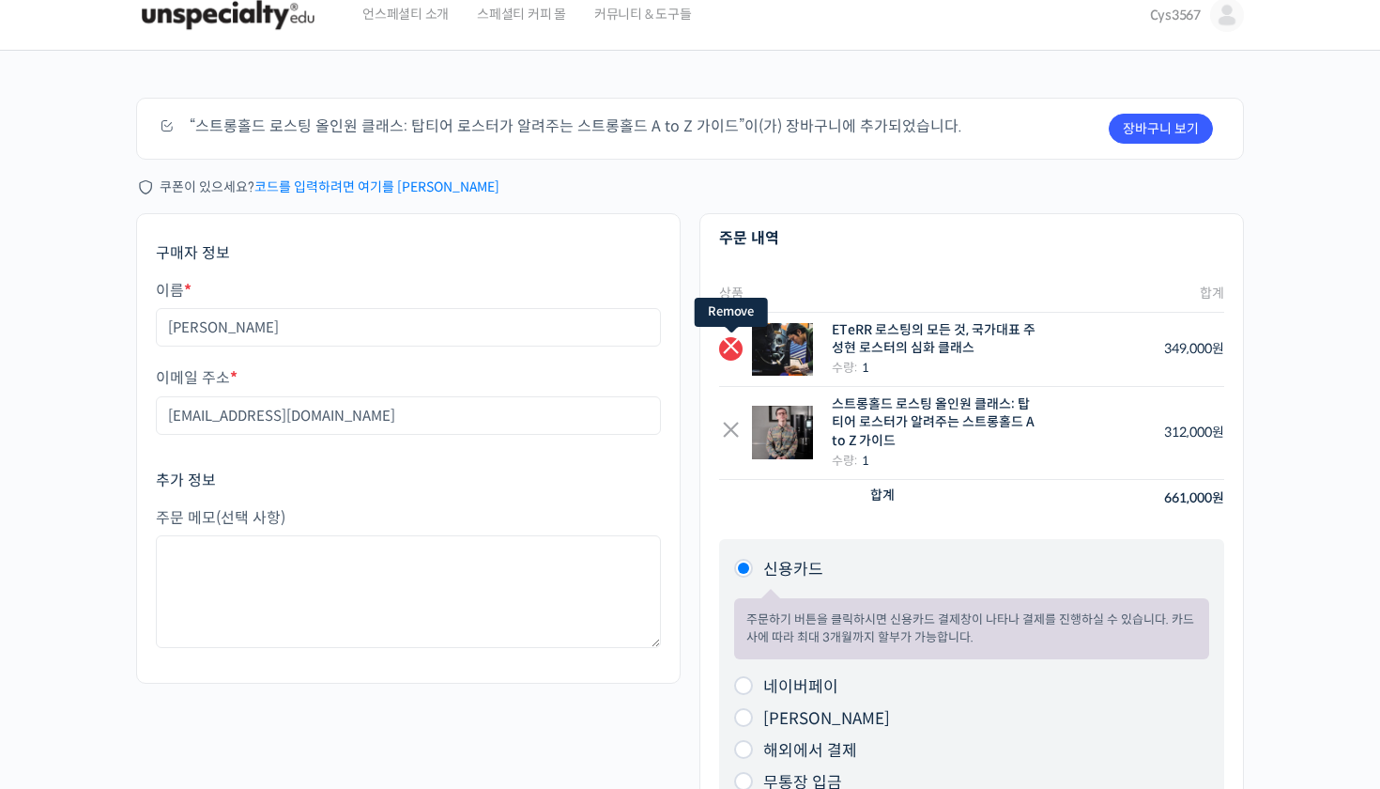 The width and height of the screenshot is (1380, 789). Describe the element at coordinates (1194, 498) in the screenshot. I see `bdi: 661,000` at that location.